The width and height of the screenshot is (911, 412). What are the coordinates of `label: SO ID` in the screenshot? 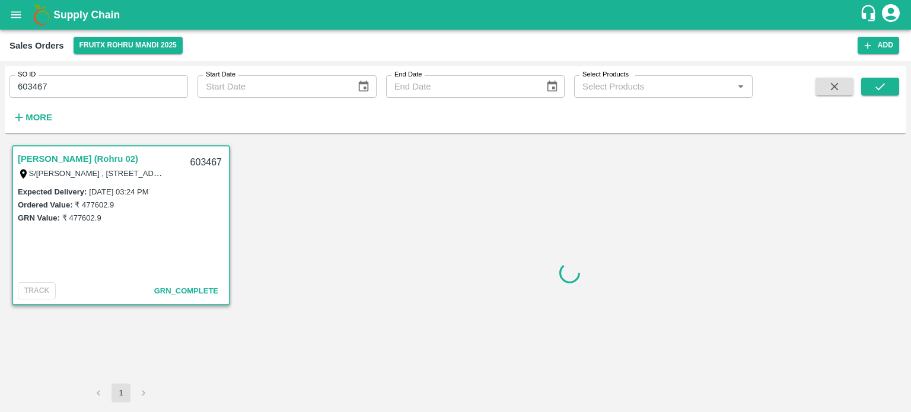 It's located at (27, 75).